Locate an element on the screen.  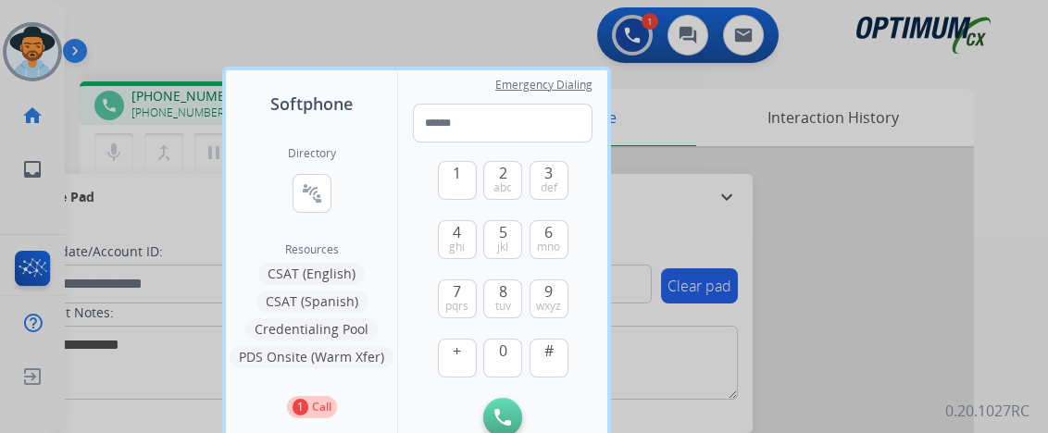
span: 3 is located at coordinates (548, 173).